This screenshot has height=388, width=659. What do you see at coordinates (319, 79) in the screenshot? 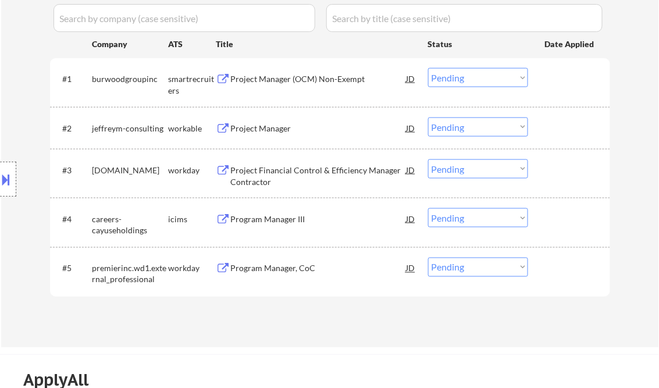
I see `div: Project Manager (OCM) Non-Exempt` at bounding box center [319, 79].